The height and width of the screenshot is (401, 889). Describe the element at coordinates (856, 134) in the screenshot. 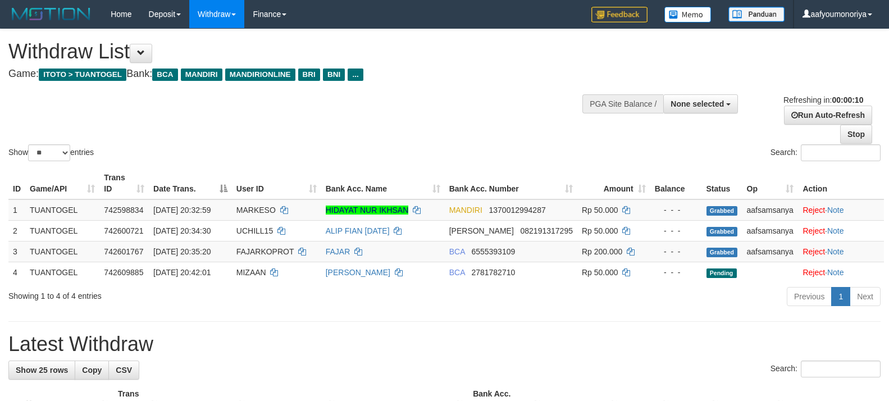

I see `a: Stop` at that location.